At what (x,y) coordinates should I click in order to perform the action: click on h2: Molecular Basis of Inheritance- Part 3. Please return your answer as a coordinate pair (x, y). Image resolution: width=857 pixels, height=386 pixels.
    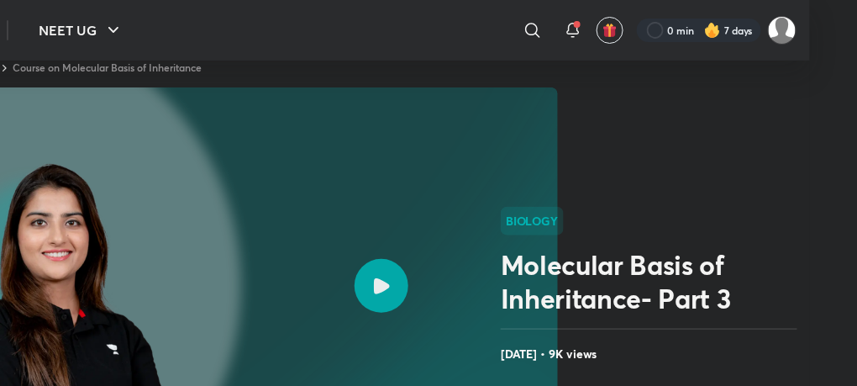
    Looking at the image, I should click on (652, 282).